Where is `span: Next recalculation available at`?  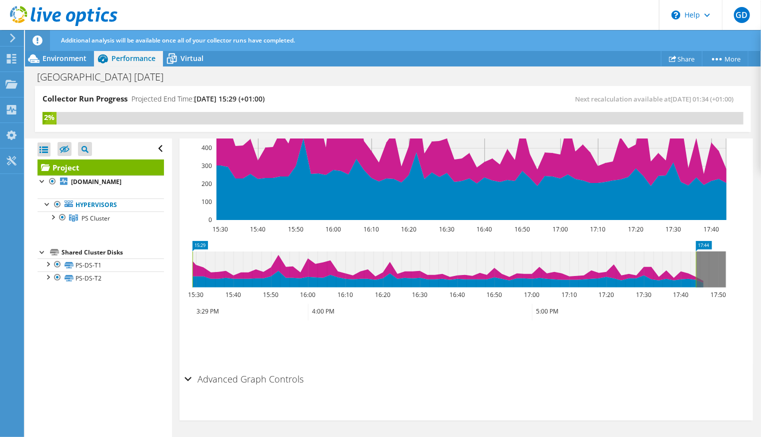 span: Next recalculation available at is located at coordinates (657, 99).